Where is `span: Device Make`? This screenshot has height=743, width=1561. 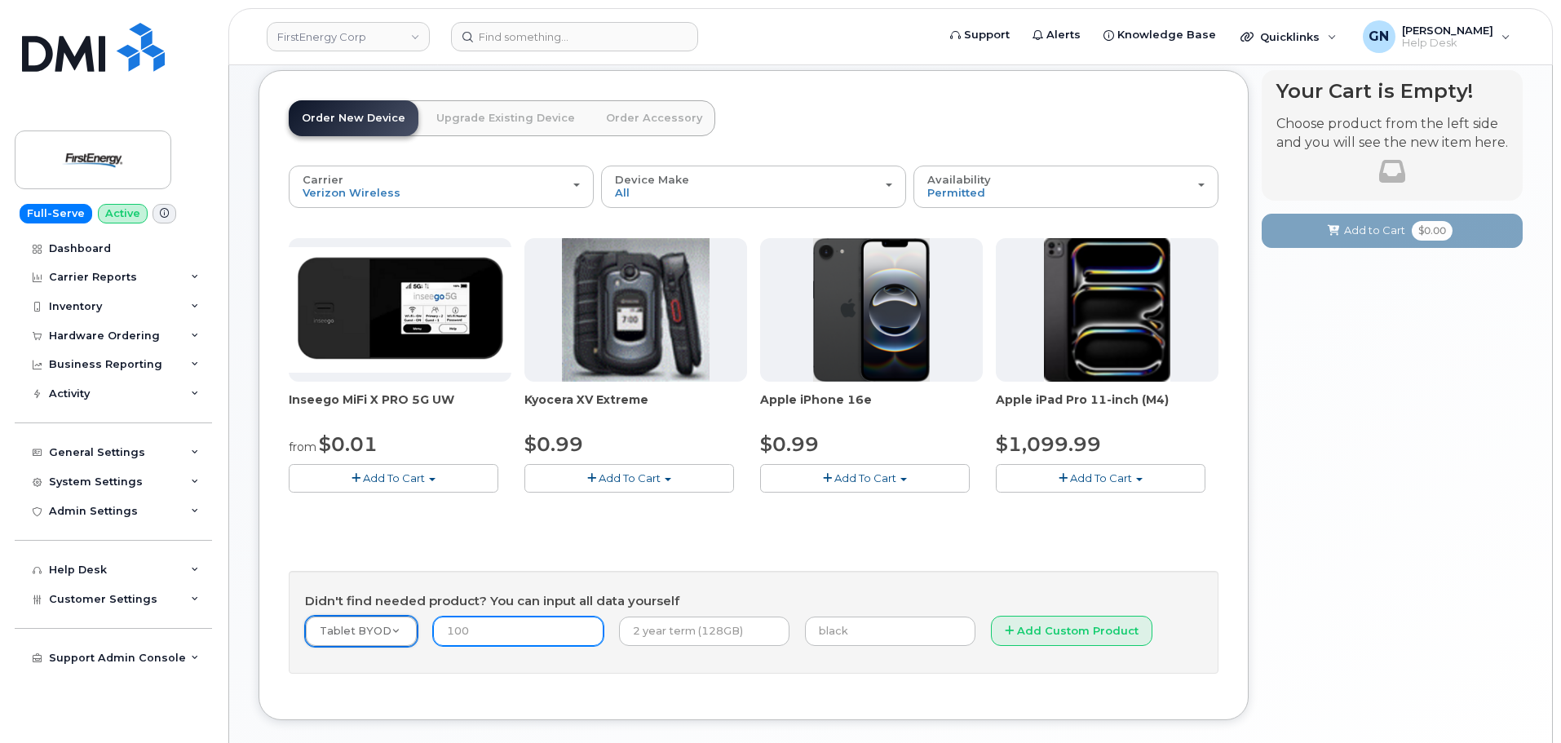
span: Device Make is located at coordinates (651, 179).